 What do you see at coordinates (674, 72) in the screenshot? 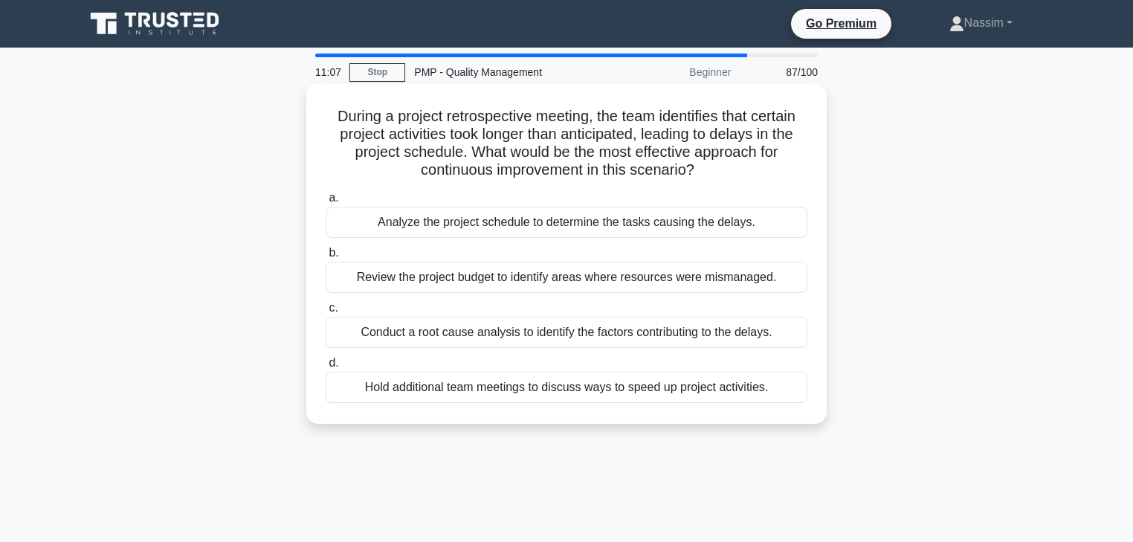
I see `div: Beginner` at bounding box center [674, 72].